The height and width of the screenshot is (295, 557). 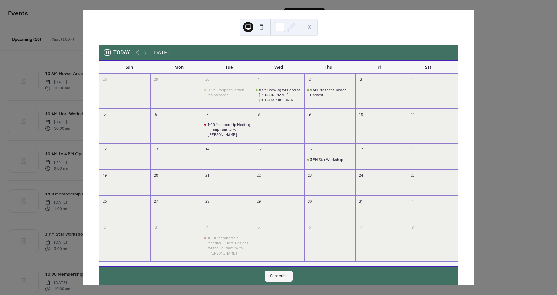 What do you see at coordinates (279, 67) in the screenshot?
I see `div: Wed` at bounding box center [279, 67].